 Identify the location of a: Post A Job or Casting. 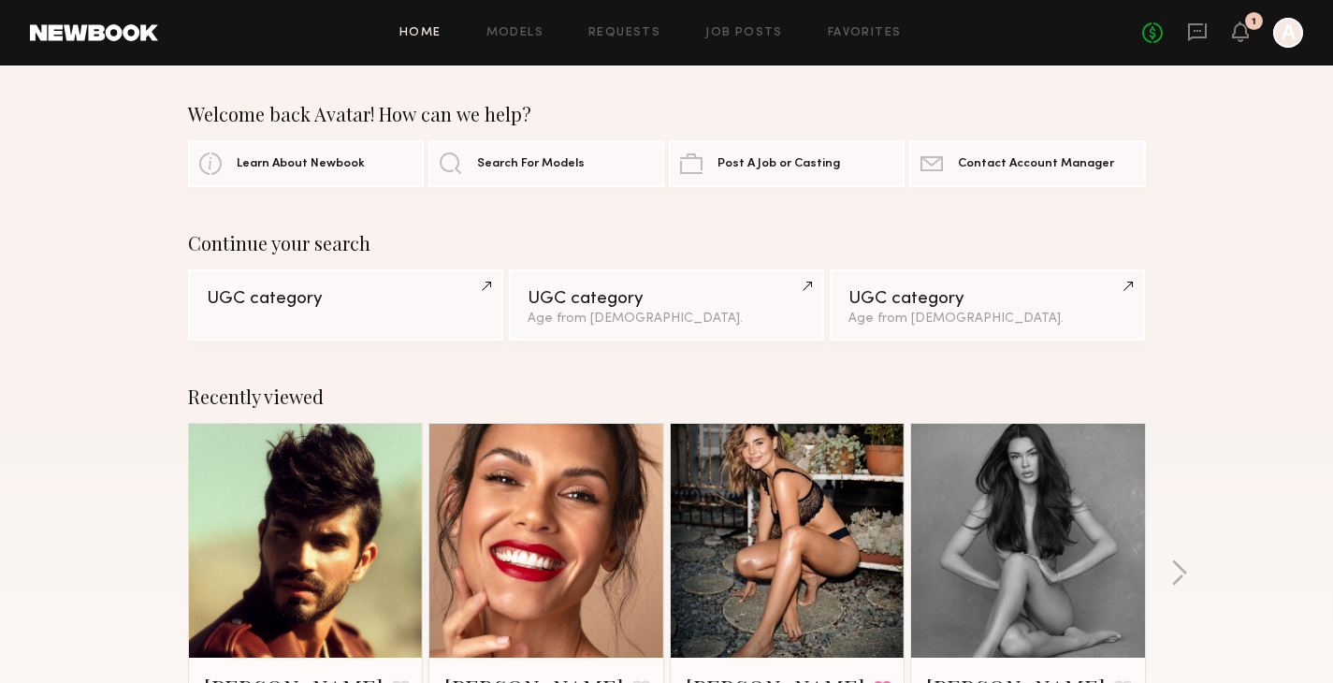
(787, 164).